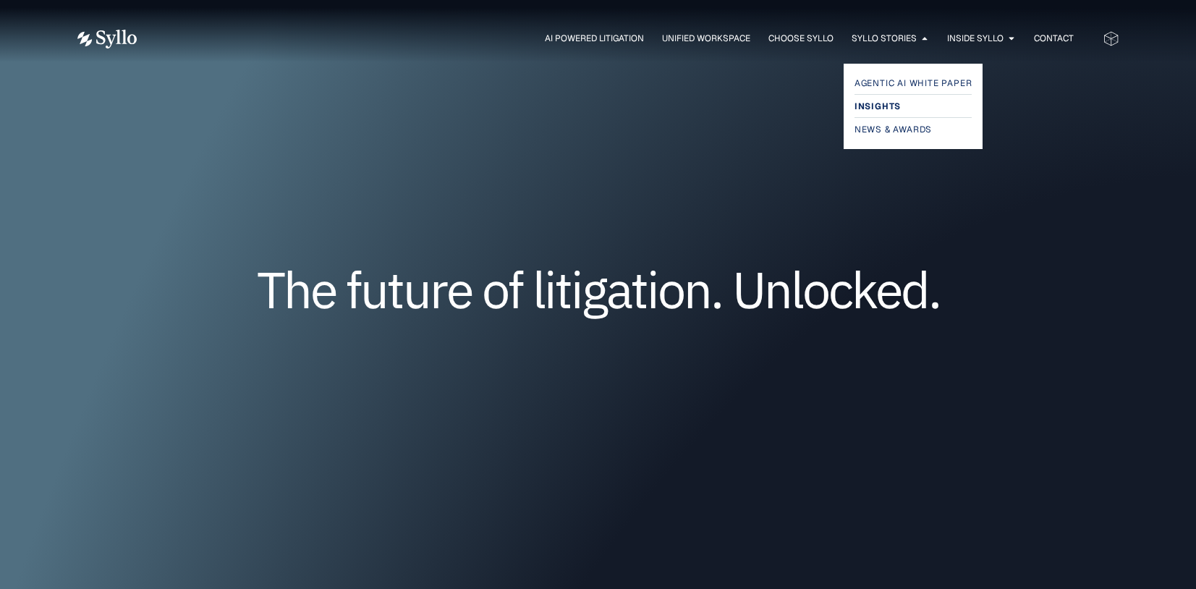 This screenshot has height=589, width=1196. Describe the element at coordinates (619, 38) in the screenshot. I see `nav: Menu` at that location.